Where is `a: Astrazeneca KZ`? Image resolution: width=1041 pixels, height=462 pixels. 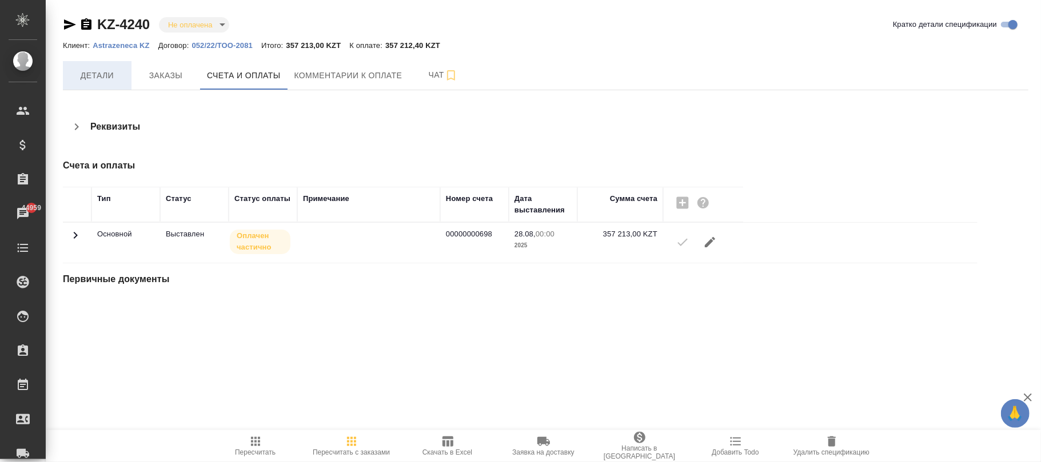 a: Astrazeneca KZ is located at coordinates (125, 45).